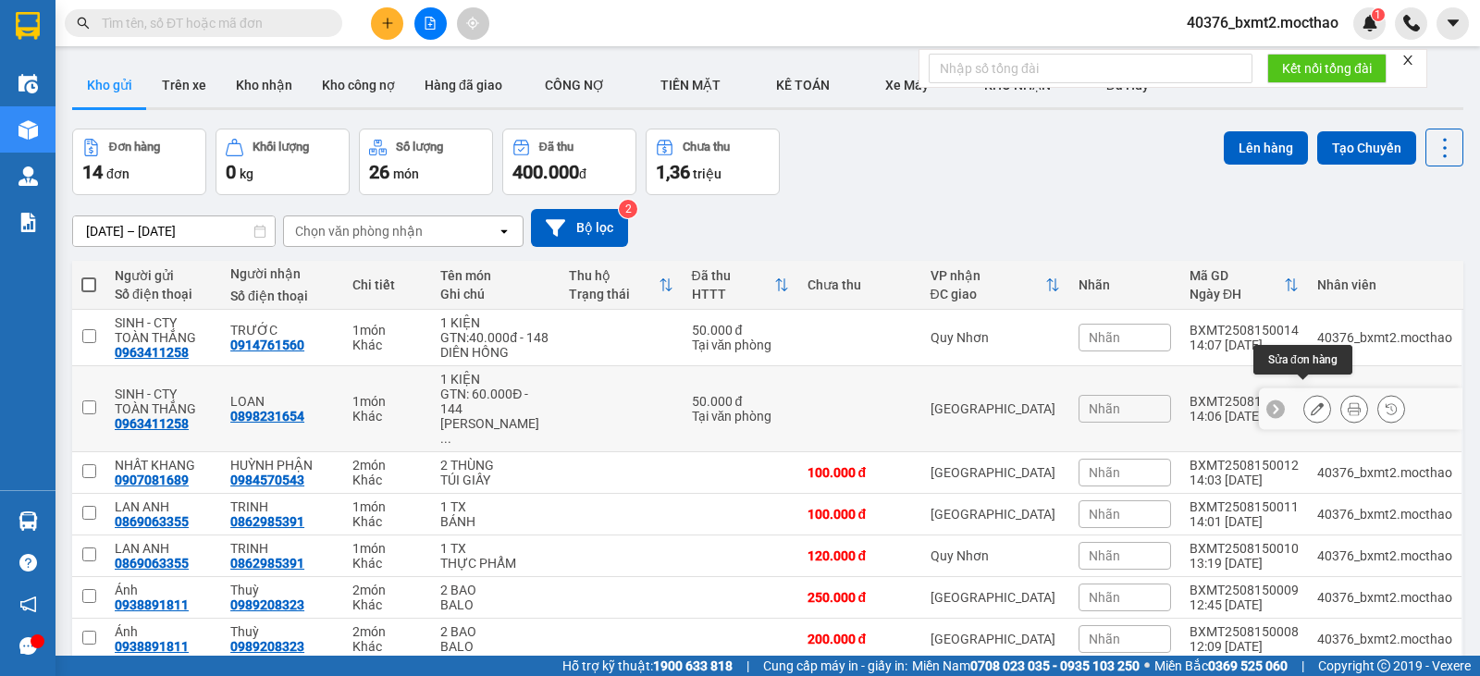 The width and height of the screenshot is (1480, 676). What do you see at coordinates (282, 401) in the screenshot?
I see `div: LOAN` at bounding box center [282, 401].